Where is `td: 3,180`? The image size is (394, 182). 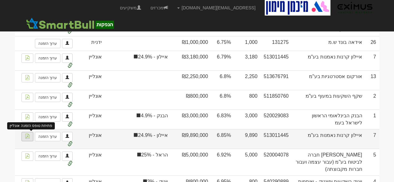
td: 3,180 is located at coordinates (247, 60).